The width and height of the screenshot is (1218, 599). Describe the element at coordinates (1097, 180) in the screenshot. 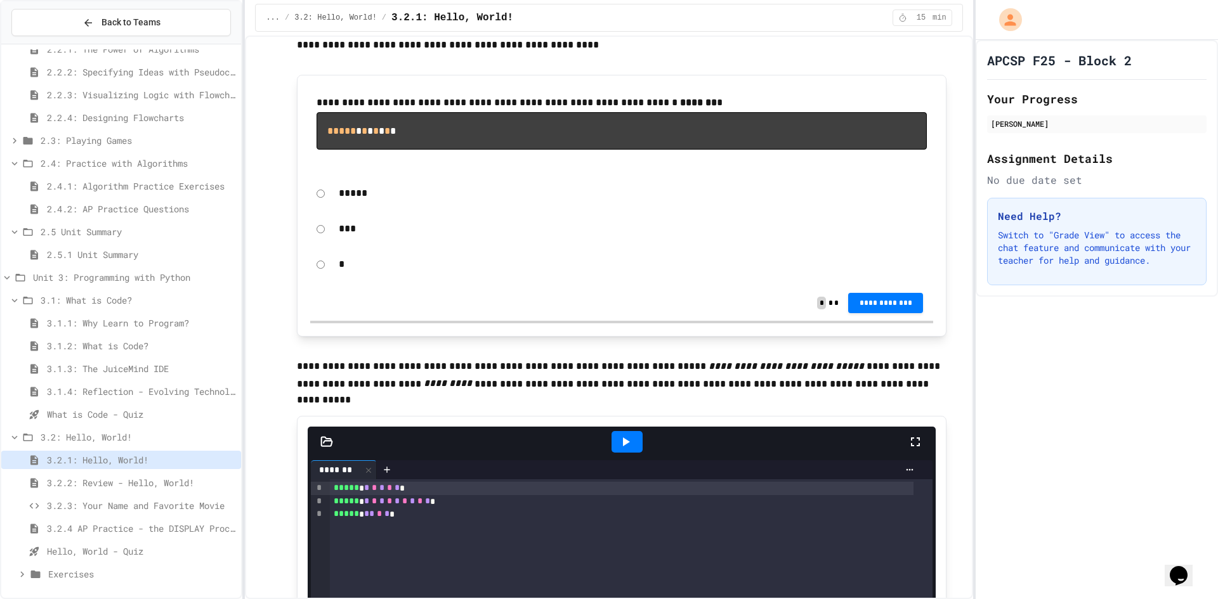

I see `div: No due date set` at that location.